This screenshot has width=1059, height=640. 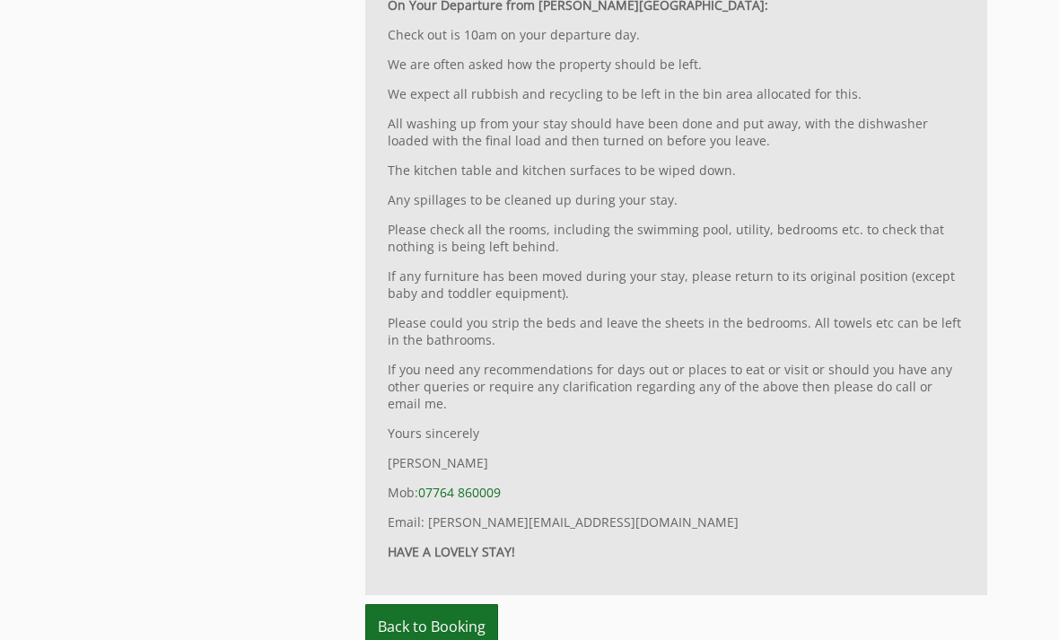 What do you see at coordinates (676, 387) in the screenshot?
I see `p: If you need any recommendations for days out or places to eat or visit or should you have any oth...` at bounding box center [676, 387].